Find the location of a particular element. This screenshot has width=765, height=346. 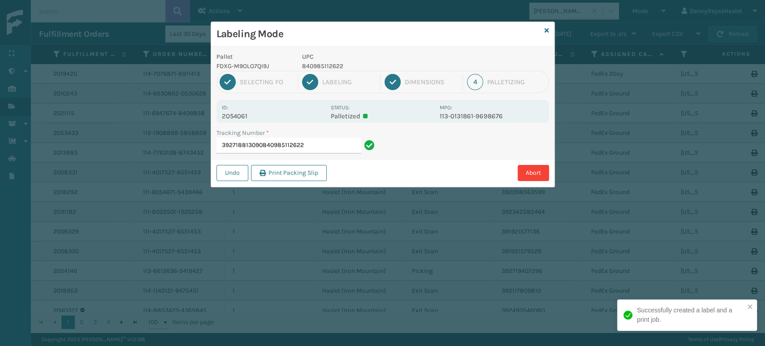

p: FDXG-M9OLO7QI9J is located at coordinates (254, 66).